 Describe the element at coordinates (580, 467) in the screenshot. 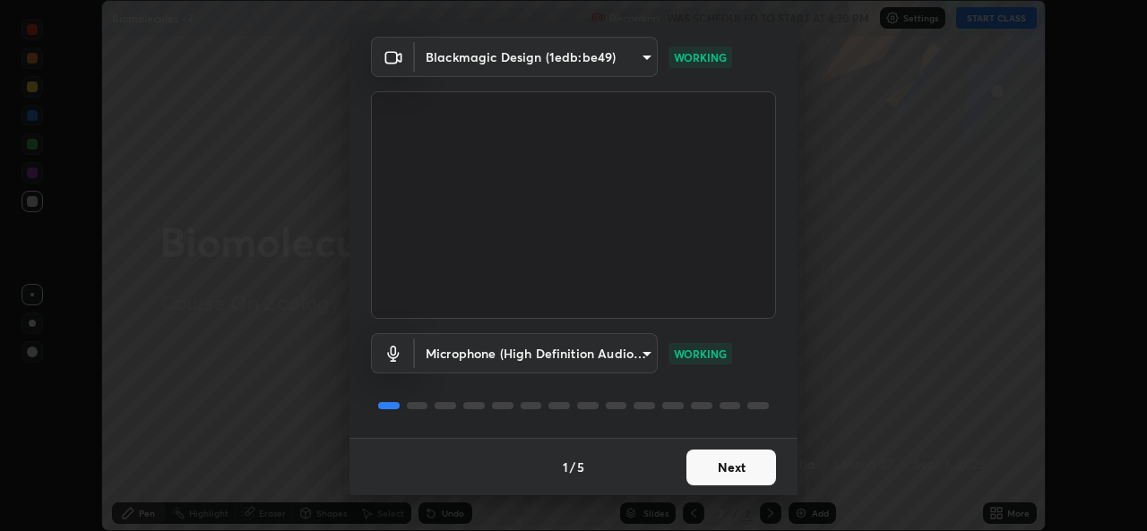

I see `h4: 5` at that location.